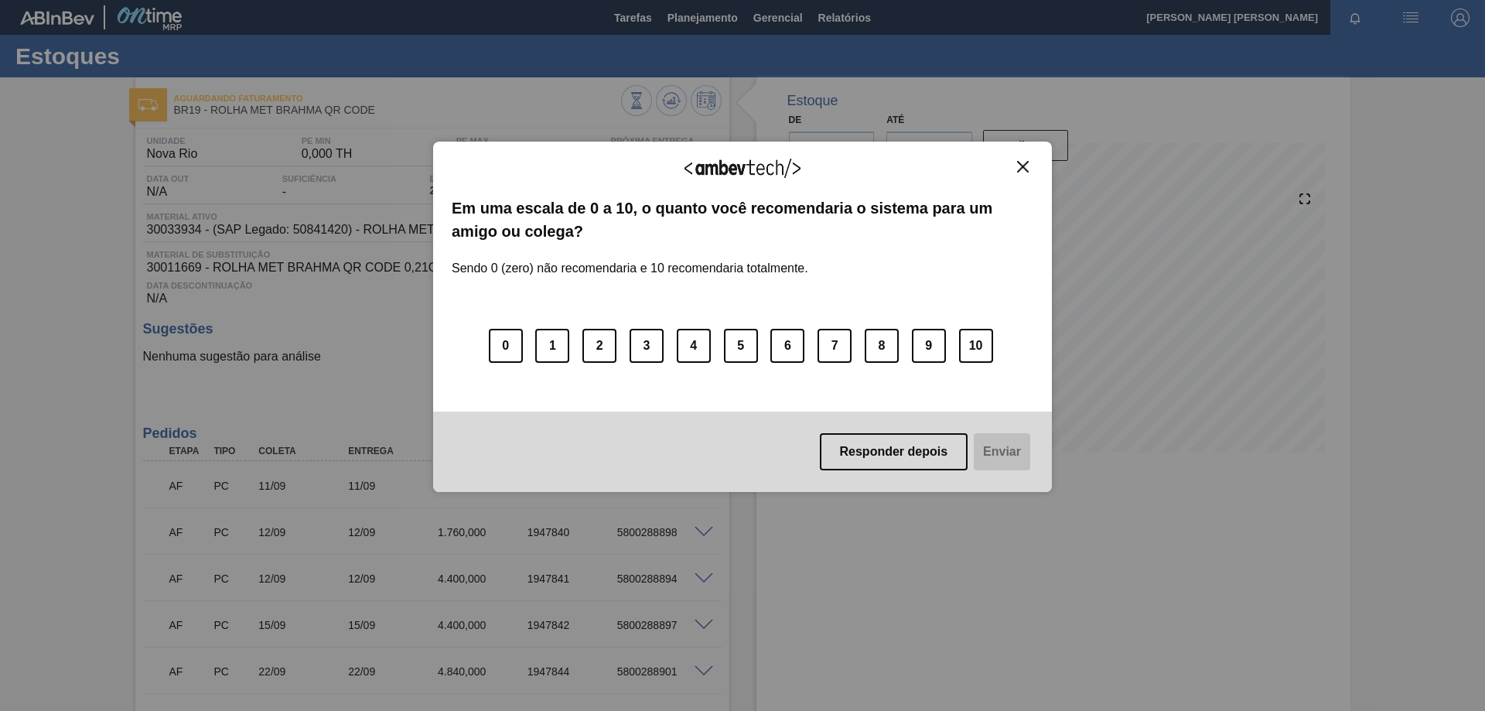 This screenshot has width=1485, height=711. What do you see at coordinates (630, 259) in the screenshot?
I see `label: Sendo 0 (zero) não recomendaria e 10 recomendaria totalmente.` at bounding box center [630, 259].